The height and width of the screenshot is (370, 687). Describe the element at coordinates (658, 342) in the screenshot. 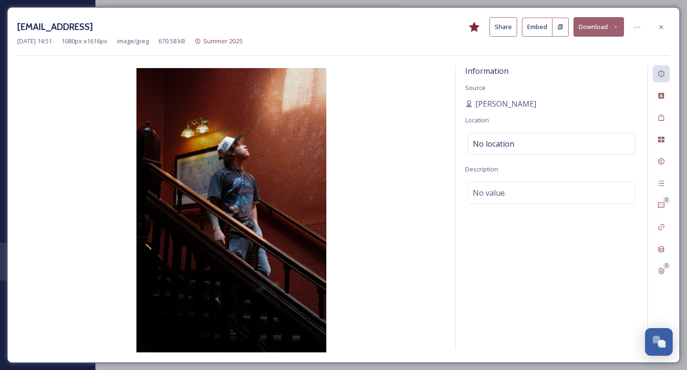

I see `button: Open Chat` at that location.